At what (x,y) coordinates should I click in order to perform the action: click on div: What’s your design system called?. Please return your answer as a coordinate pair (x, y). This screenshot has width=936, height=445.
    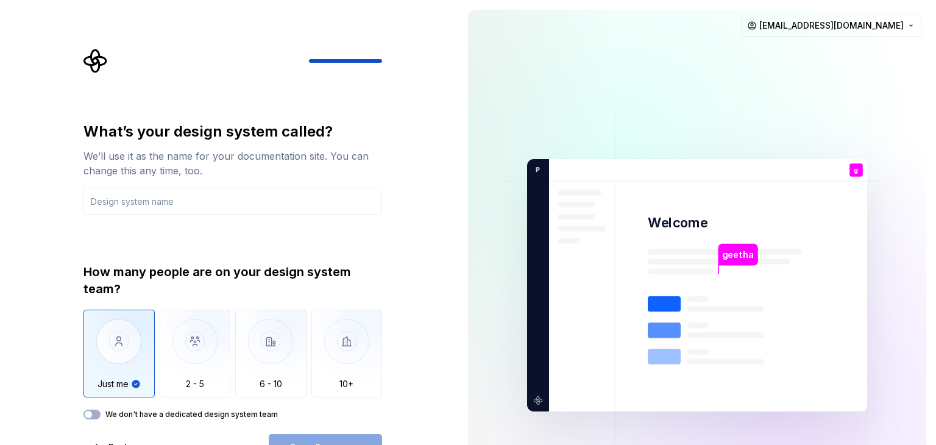
    Looking at the image, I should click on (233, 132).